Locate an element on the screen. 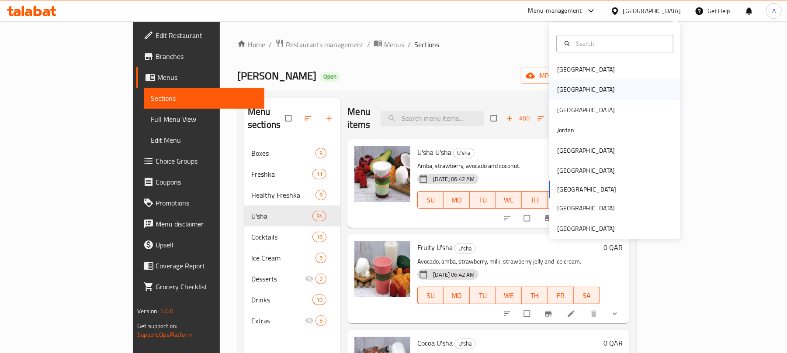 The image size is (787, 353). span: Select all sections is located at coordinates (289, 118).